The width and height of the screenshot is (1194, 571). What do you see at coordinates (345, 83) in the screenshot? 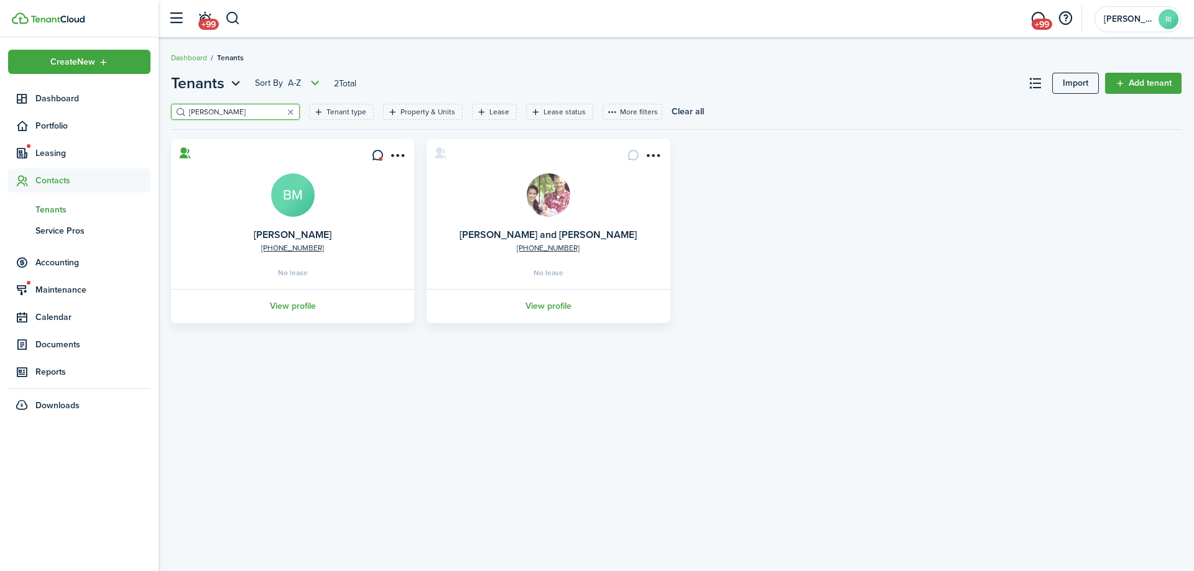
I see `header-page-total: 2 Total` at bounding box center [345, 83].